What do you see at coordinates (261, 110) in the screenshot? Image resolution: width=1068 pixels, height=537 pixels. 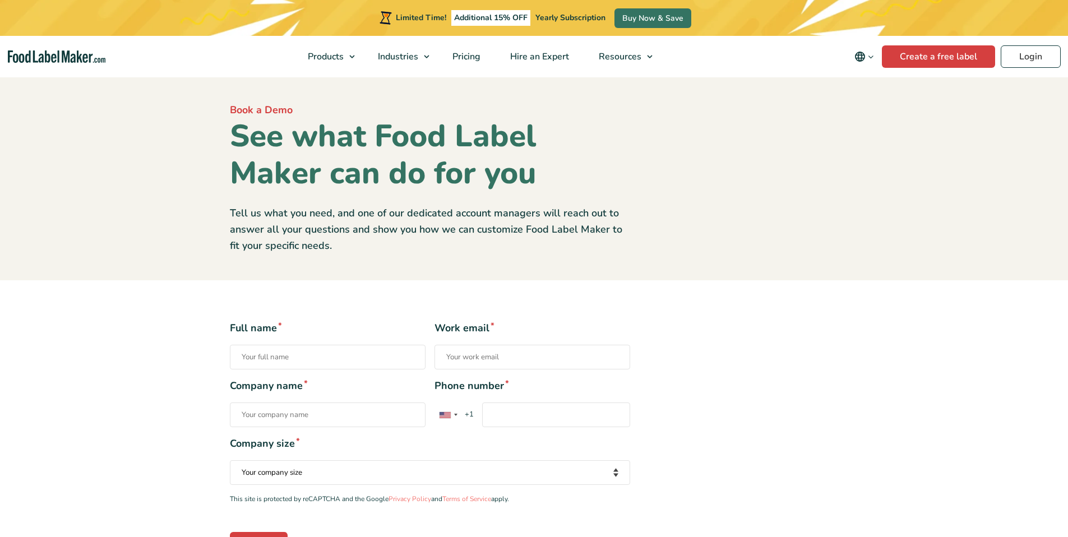 I see `span: Book a Demo` at bounding box center [261, 110].